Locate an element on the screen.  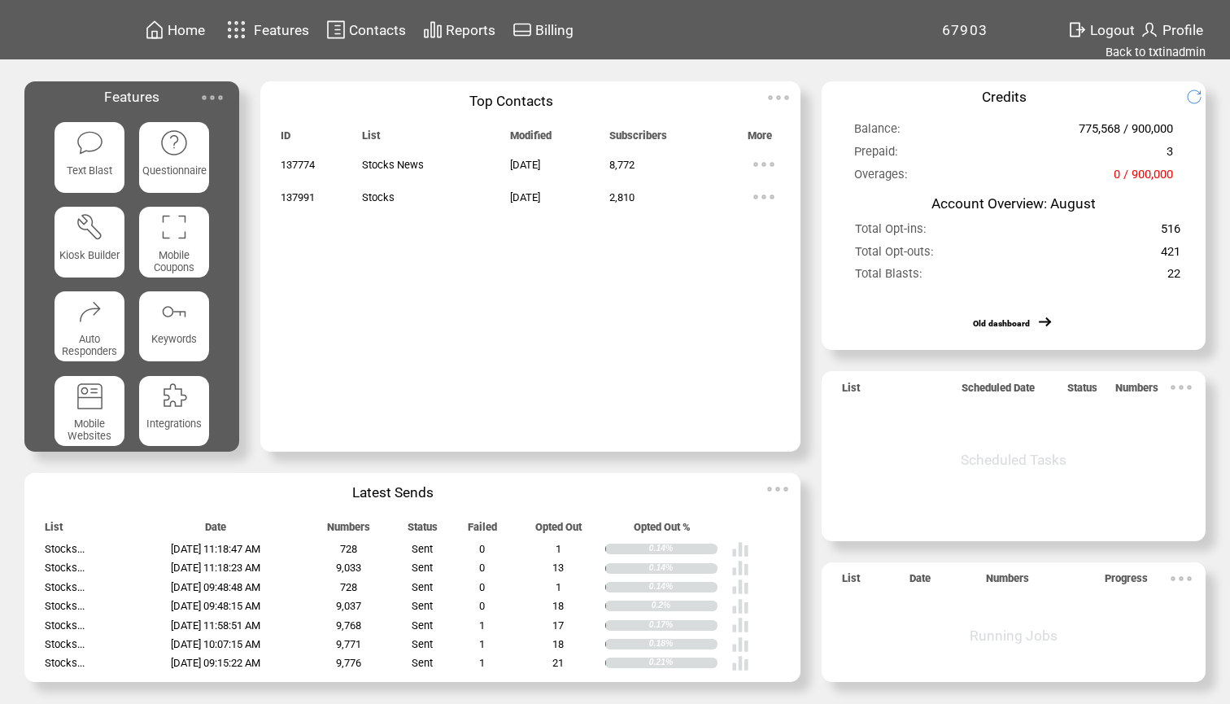
div: 0.18% is located at coordinates (684, 644).